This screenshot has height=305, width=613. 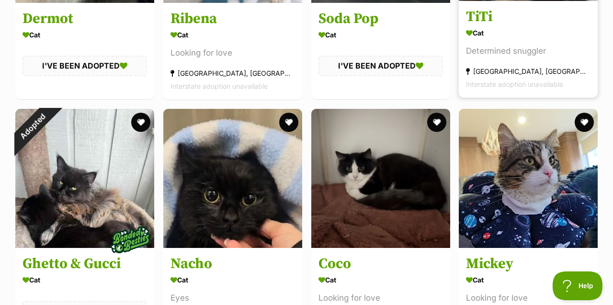 What do you see at coordinates (85, 178) in the screenshot?
I see `img: Ghetto & Gucci` at bounding box center [85, 178].